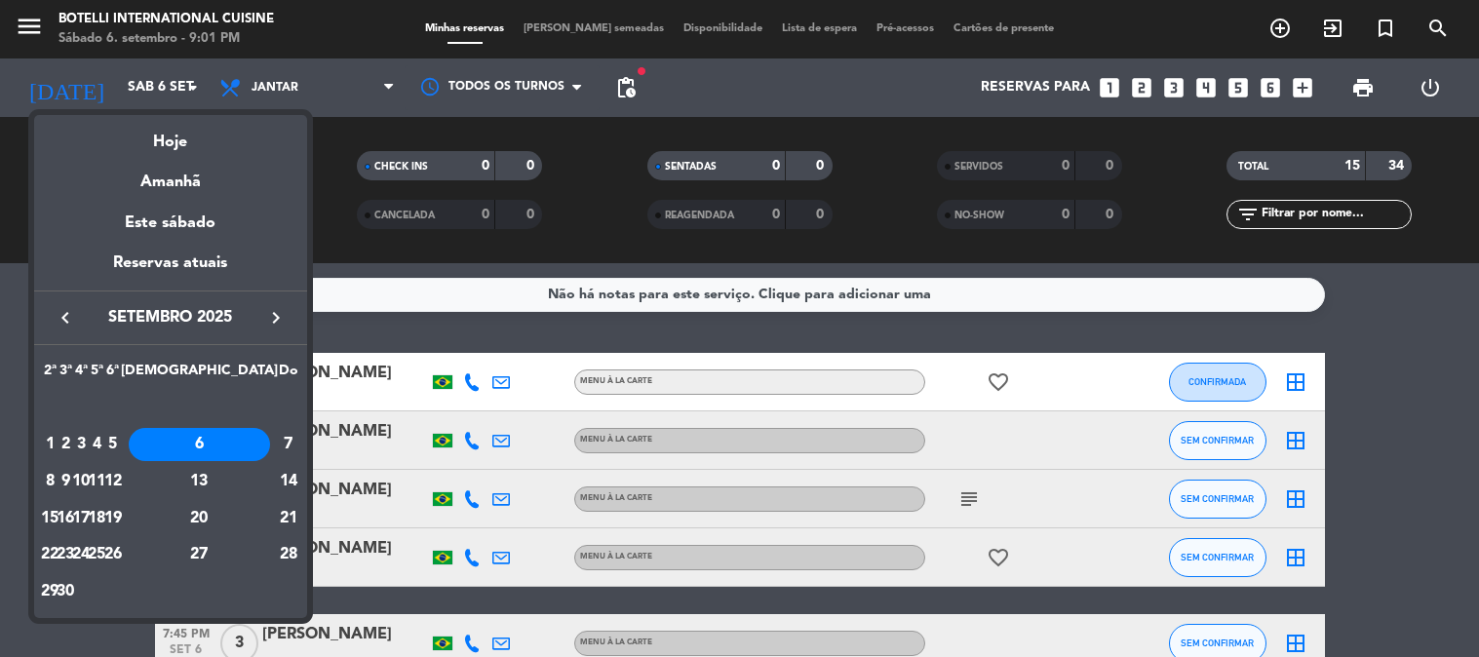 The width and height of the screenshot is (1479, 657). I want to click on th: Segunda-feira, so click(50, 374).